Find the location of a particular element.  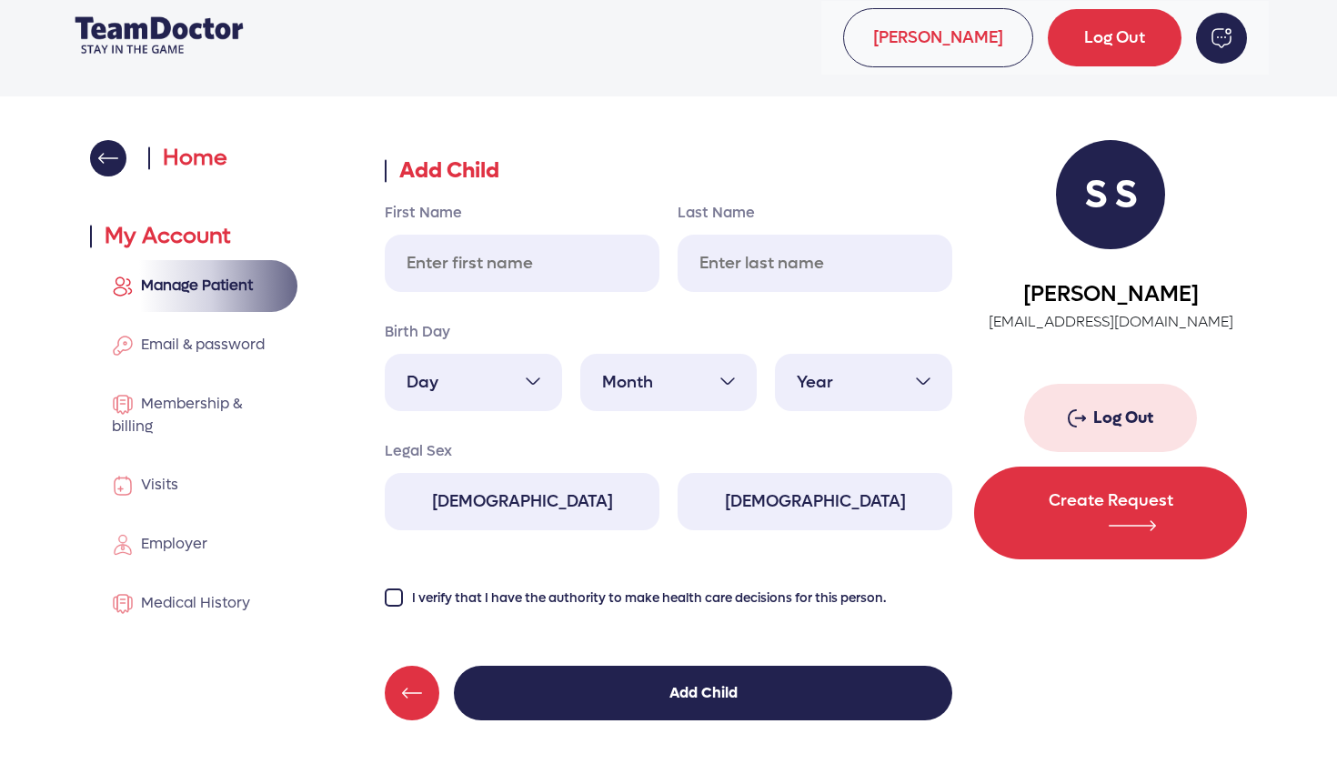

a: Visits is located at coordinates (194, 485).